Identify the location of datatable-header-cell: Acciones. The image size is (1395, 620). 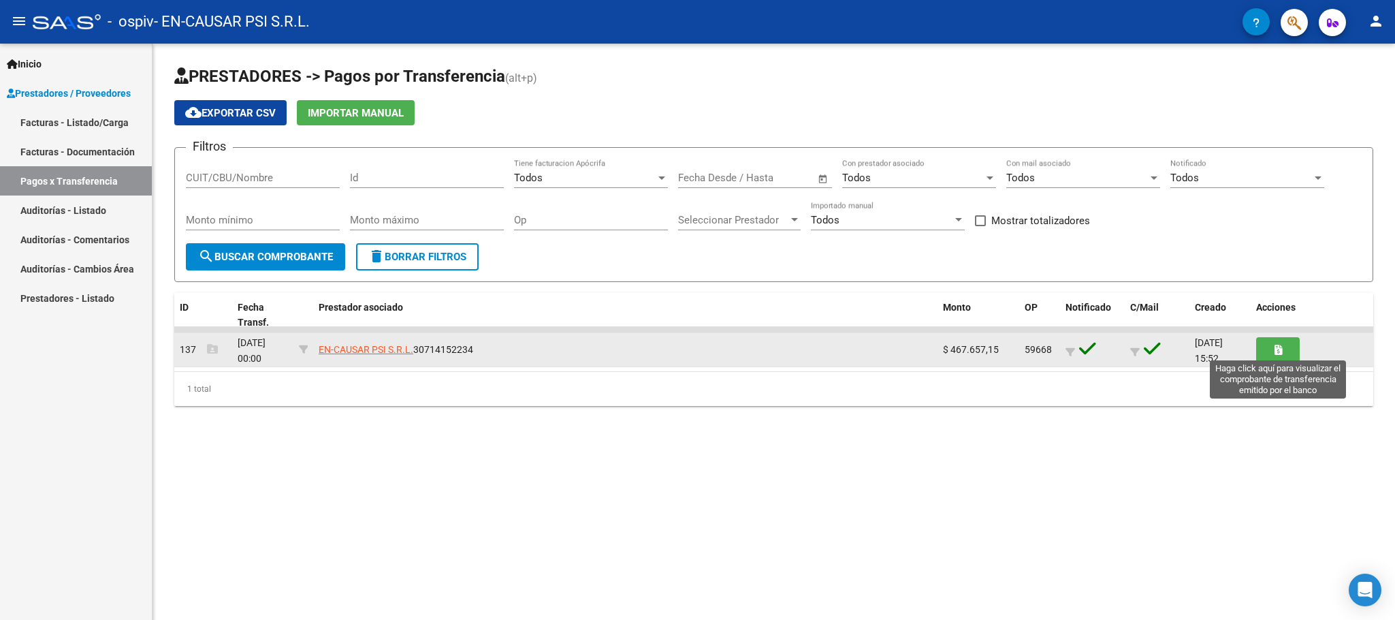
(1312, 315).